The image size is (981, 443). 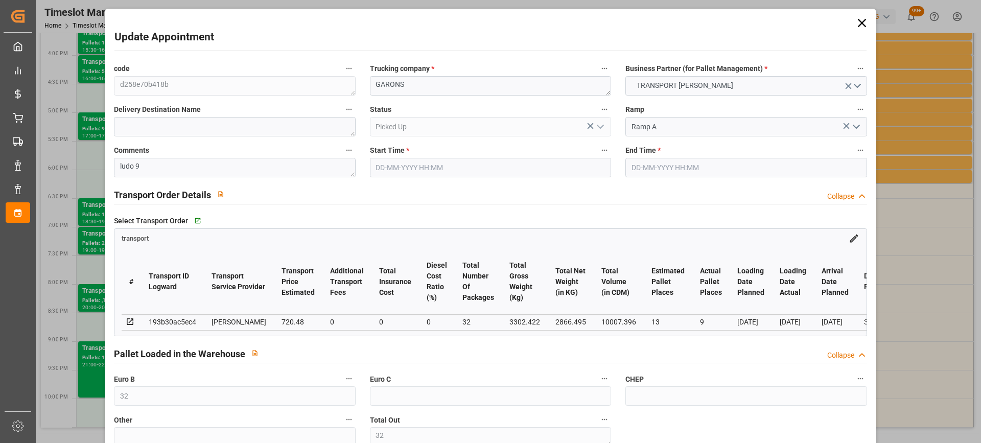 What do you see at coordinates (298, 322) in the screenshot?
I see `div: 720.48` at bounding box center [298, 322].